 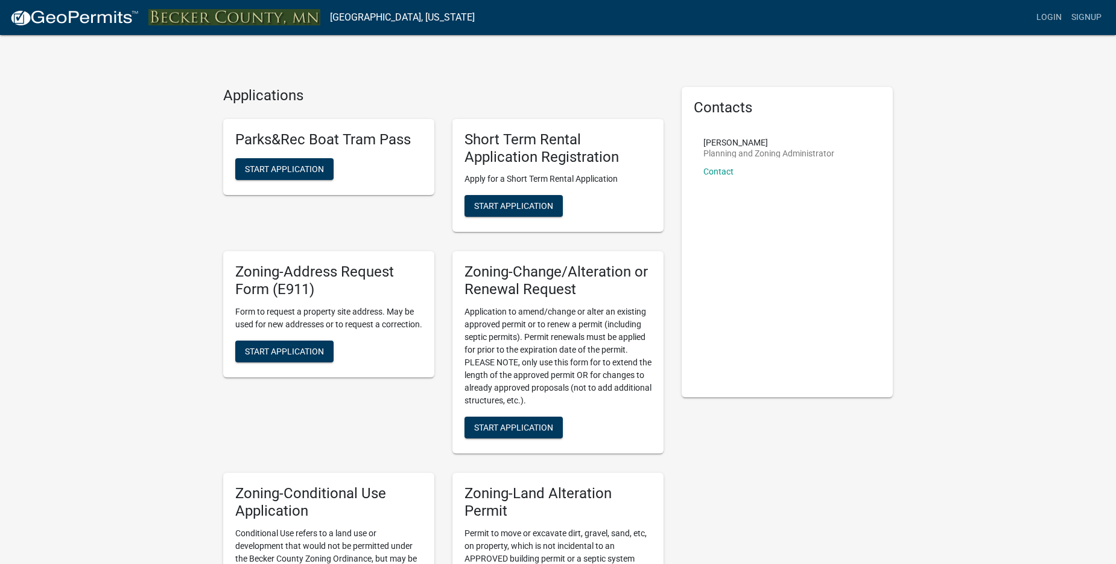 I want to click on a: Login, so click(x=1049, y=17).